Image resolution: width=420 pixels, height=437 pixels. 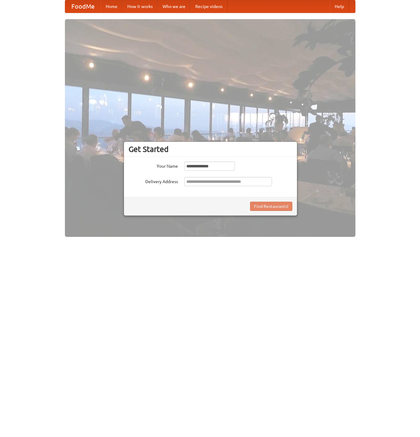 What do you see at coordinates (112, 6) in the screenshot?
I see `a: Home` at bounding box center [112, 6].